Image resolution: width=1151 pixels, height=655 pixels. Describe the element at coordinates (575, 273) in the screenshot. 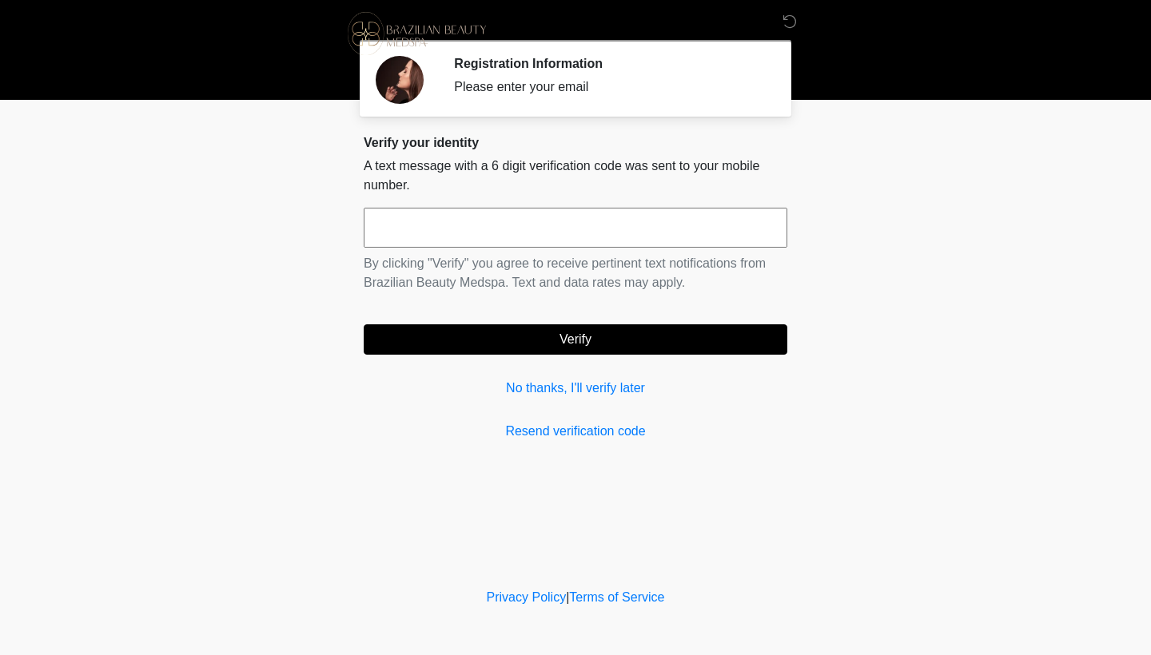

I see `p: By clicking "Verify" you agree to receive pertinent text notifications from Brazilian Beauty Meds...` at that location.